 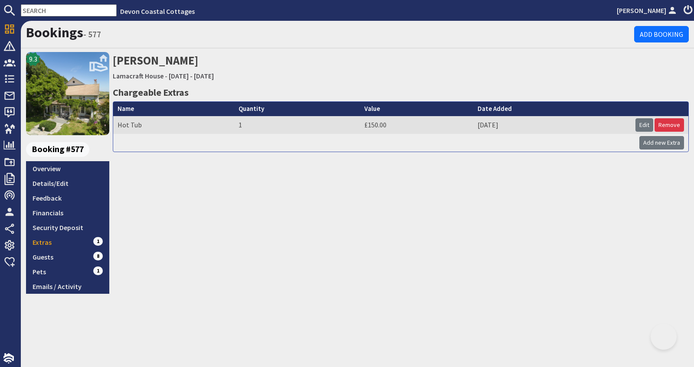 I want to click on a: Security Deposit, so click(x=68, y=228).